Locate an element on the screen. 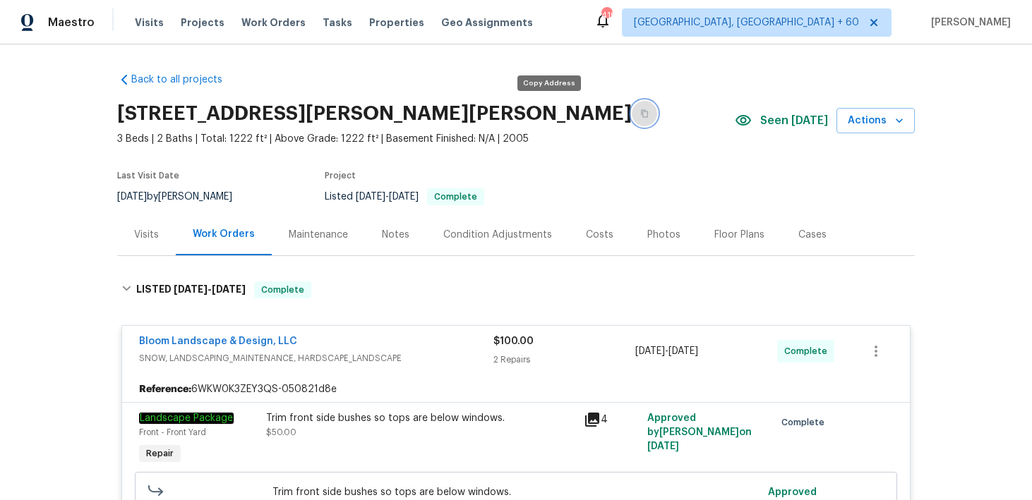 Image resolution: width=1032 pixels, height=500 pixels. span: $50.00 is located at coordinates (281, 433).